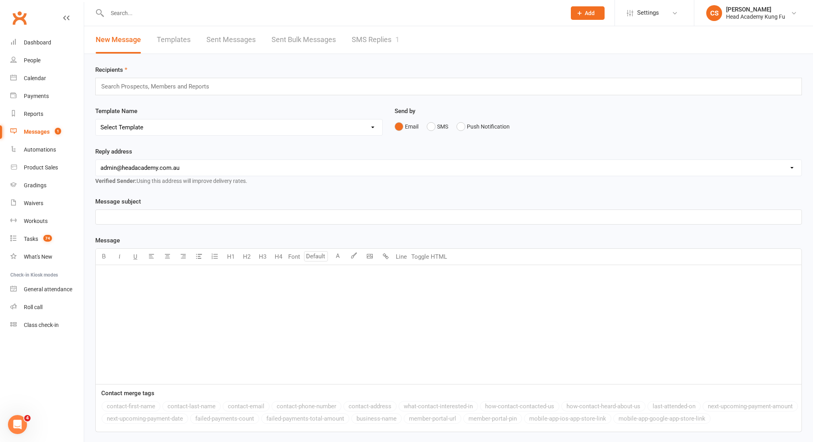  I want to click on input: Default, so click(316, 256).